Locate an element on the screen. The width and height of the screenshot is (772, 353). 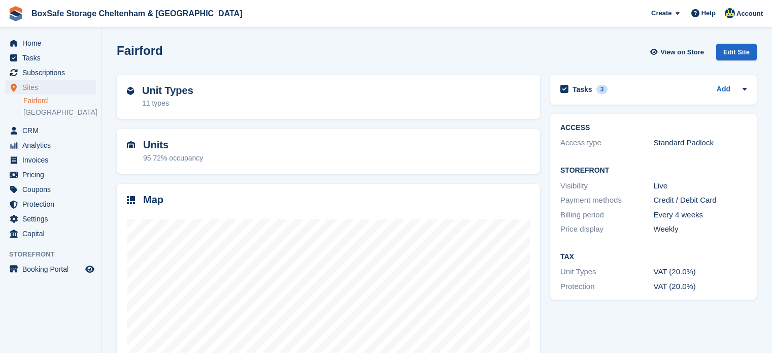
h2: Units is located at coordinates (173, 145).